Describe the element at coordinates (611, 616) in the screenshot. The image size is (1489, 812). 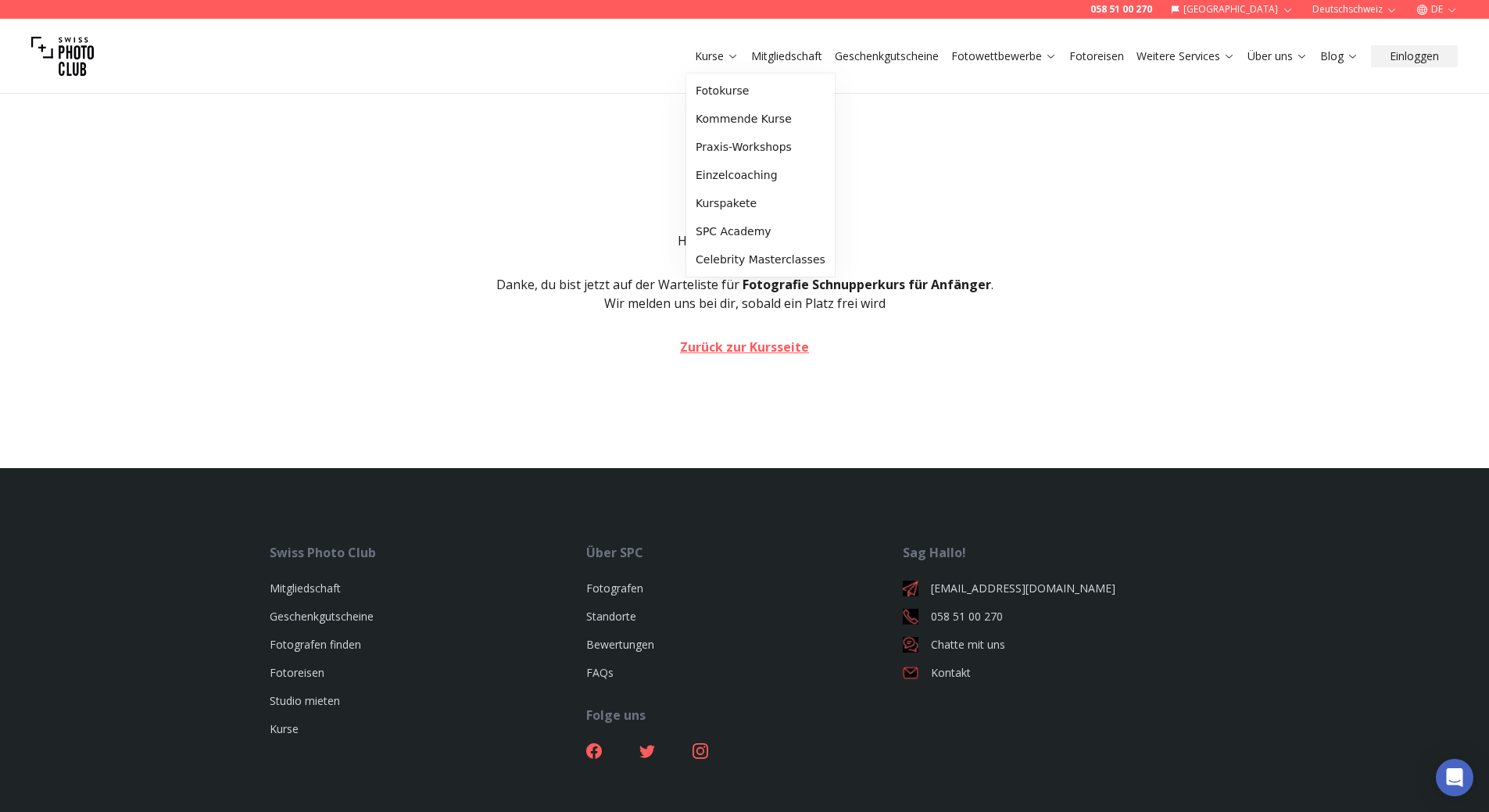
I see `a: Standorte` at that location.